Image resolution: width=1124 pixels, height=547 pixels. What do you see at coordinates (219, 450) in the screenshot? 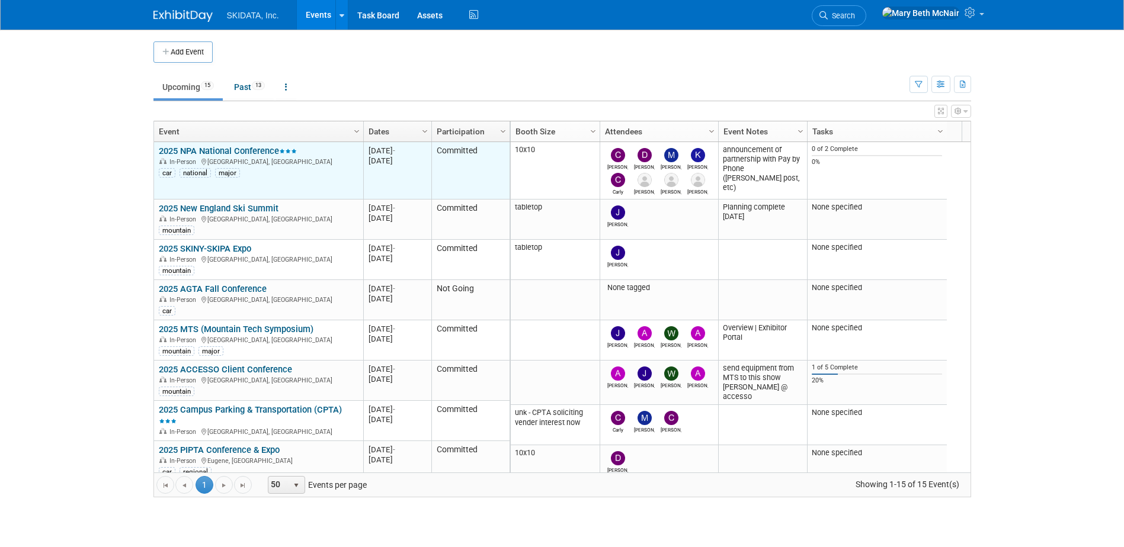
I see `a: 2025 PIPTA Conference & Expo` at bounding box center [219, 450].